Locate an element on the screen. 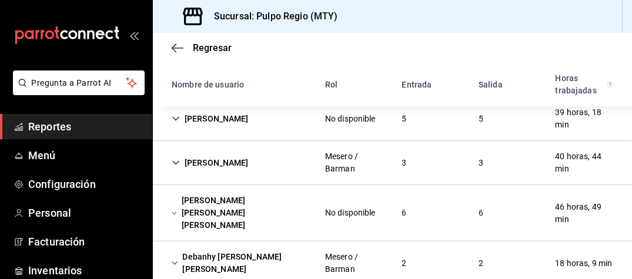 The height and width of the screenshot is (279, 632). span: Reportes is located at coordinates (85, 126).